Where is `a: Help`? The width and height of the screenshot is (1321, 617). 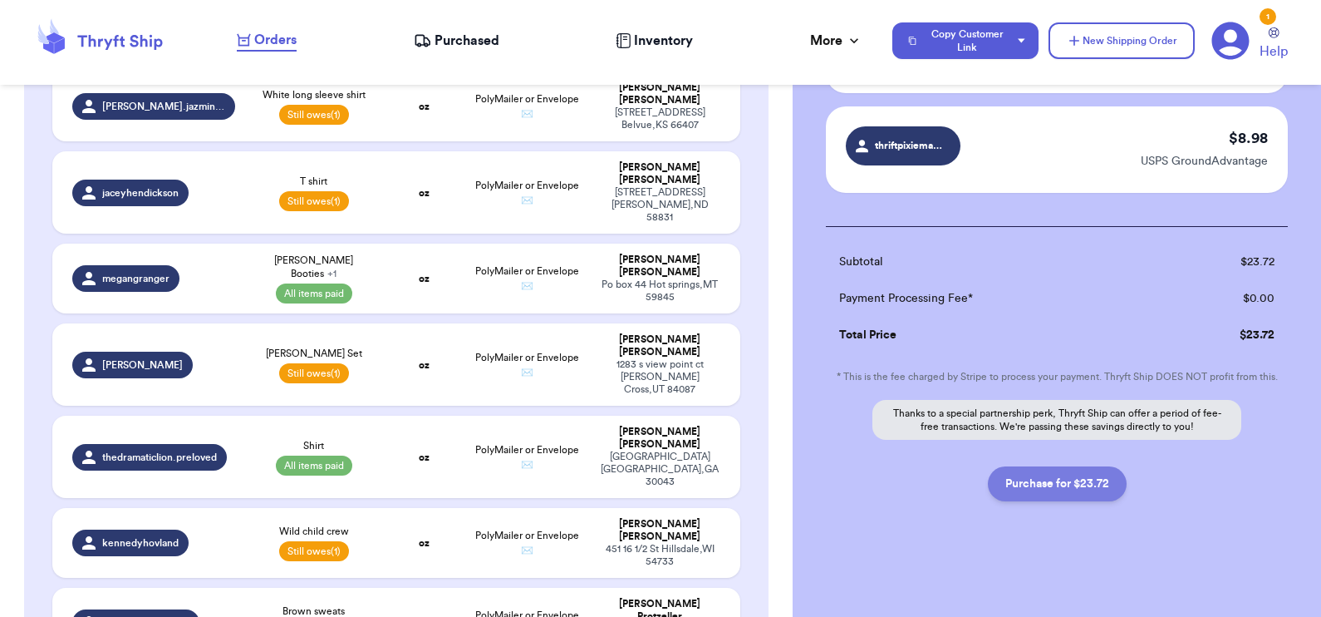 a: Help is located at coordinates (1274, 44).